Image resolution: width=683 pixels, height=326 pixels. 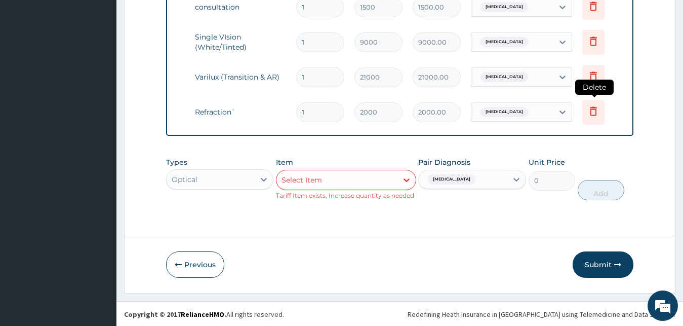 What do you see at coordinates (241, 77) in the screenshot?
I see `td: Varilux (Transition & AR)` at bounding box center [241, 77].